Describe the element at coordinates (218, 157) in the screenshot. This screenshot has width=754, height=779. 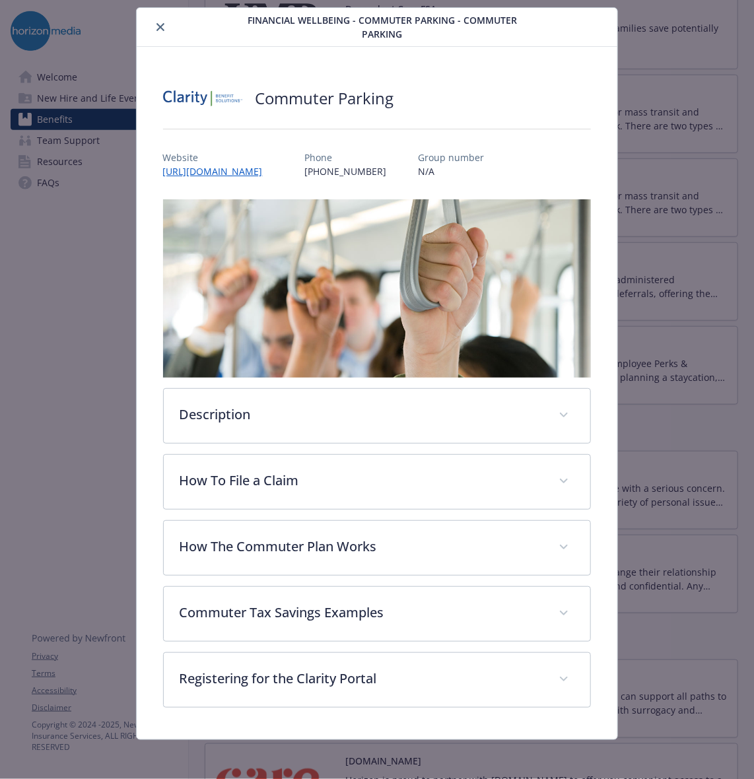
I see `p: Website` at that location.